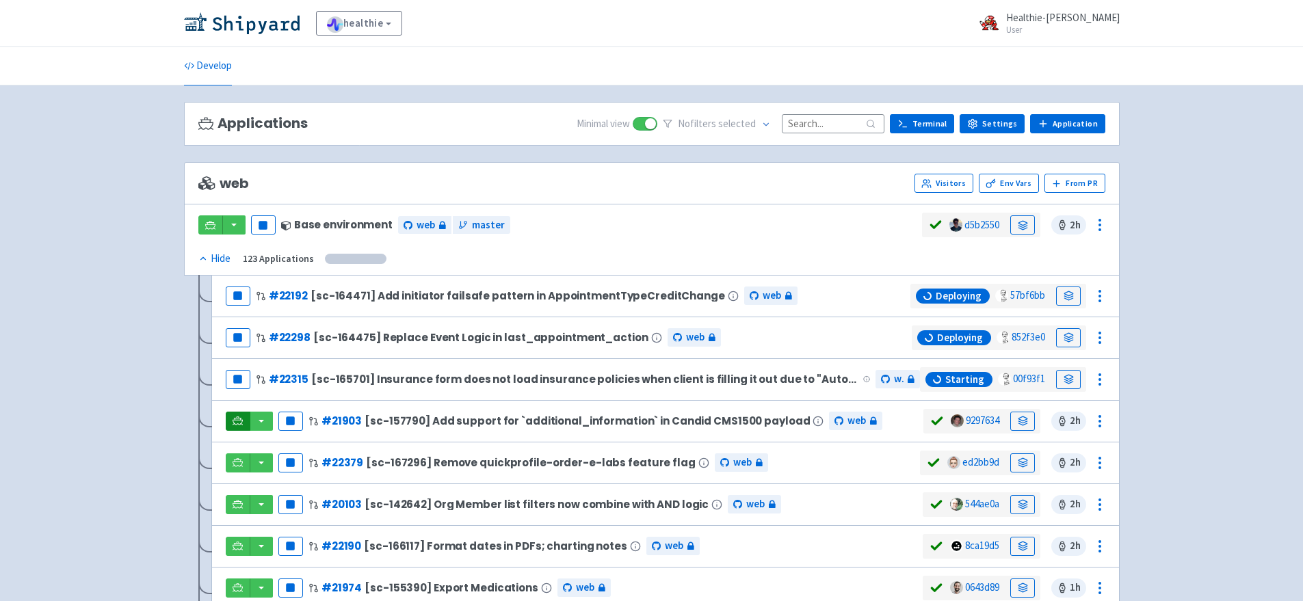  I want to click on input: Search..., so click(833, 123).